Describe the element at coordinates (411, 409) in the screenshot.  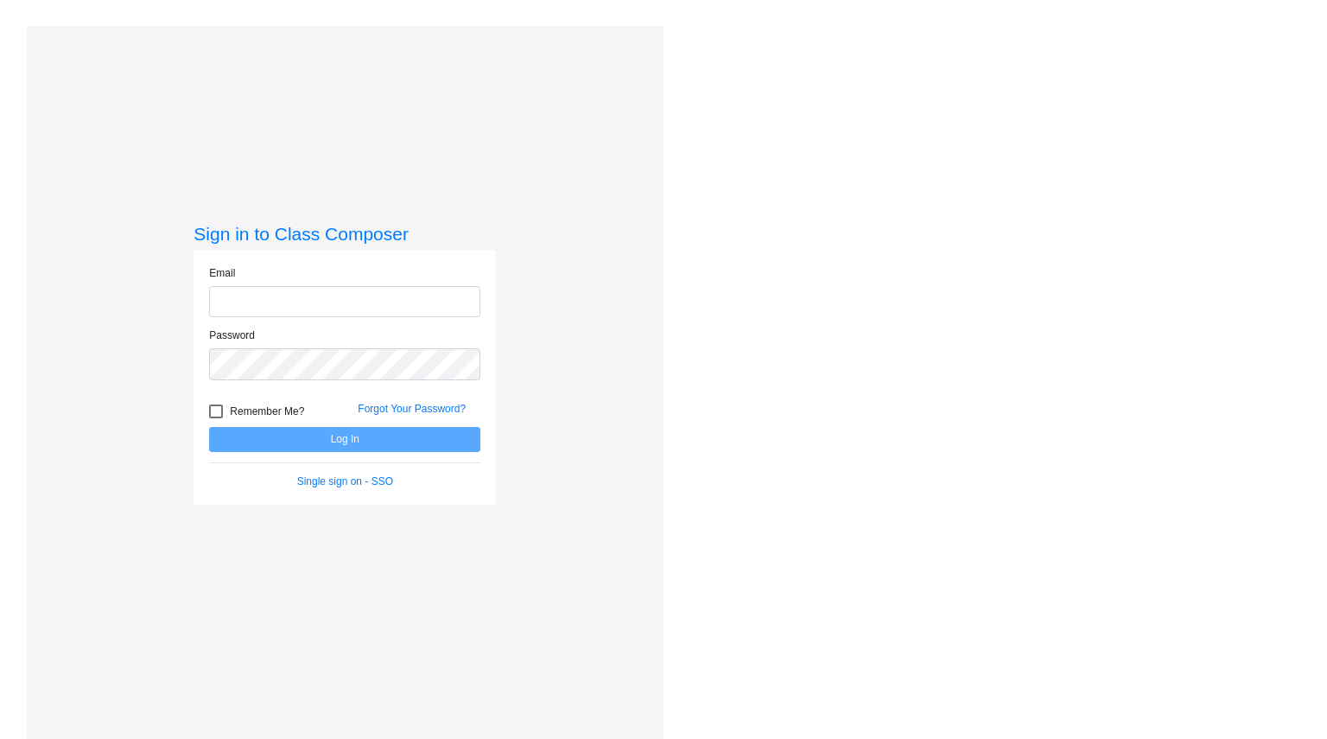
I see `a: Forgot Your Password?` at that location.